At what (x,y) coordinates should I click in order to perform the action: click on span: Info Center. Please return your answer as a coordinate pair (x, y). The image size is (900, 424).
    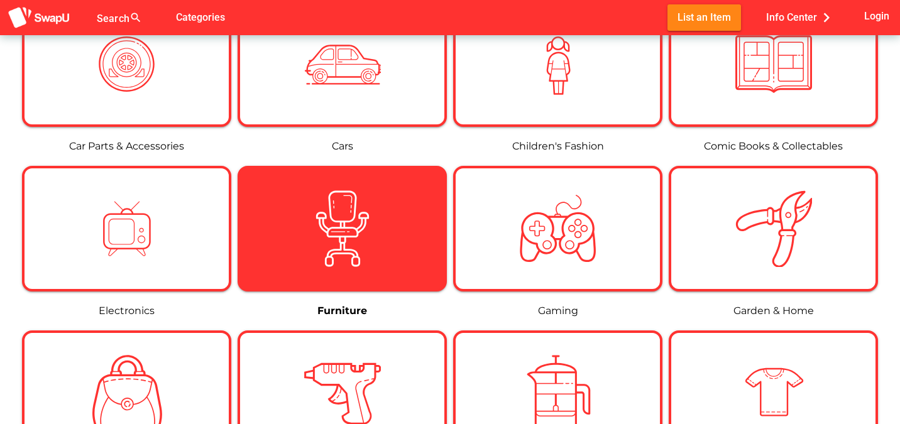
    Looking at the image, I should click on (801, 17).